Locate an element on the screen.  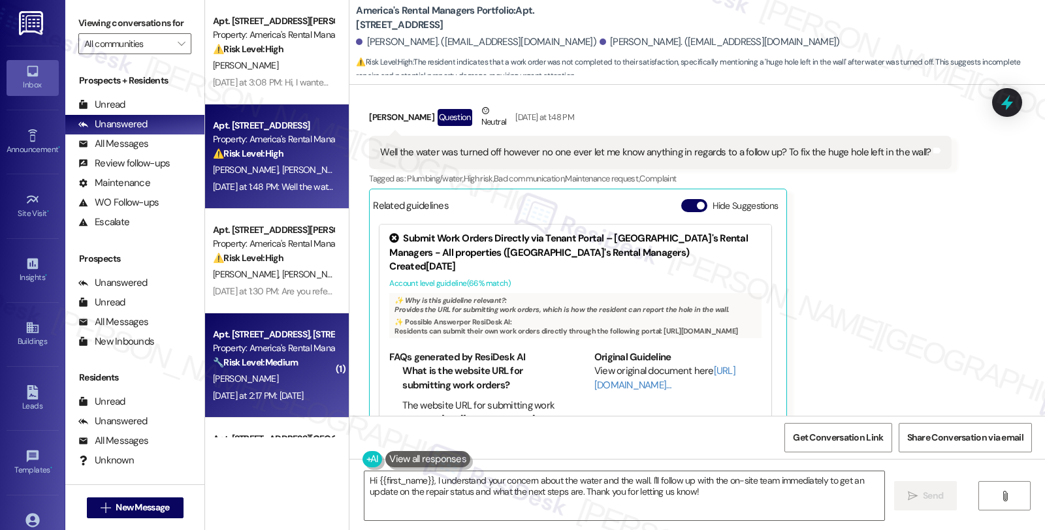
div: Residents is located at coordinates (135, 377).